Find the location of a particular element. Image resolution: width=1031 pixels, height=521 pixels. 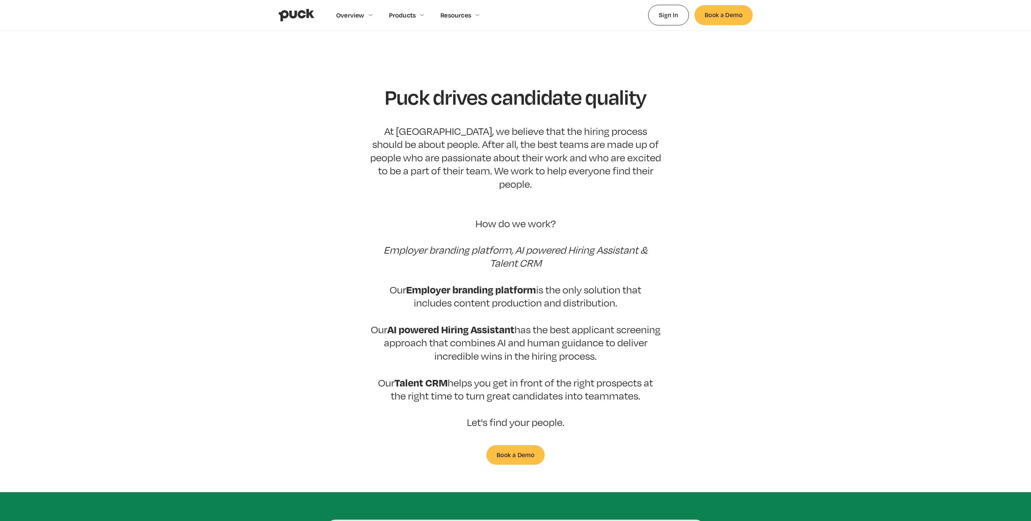

strong: Employer branding platform is located at coordinates (471, 289).